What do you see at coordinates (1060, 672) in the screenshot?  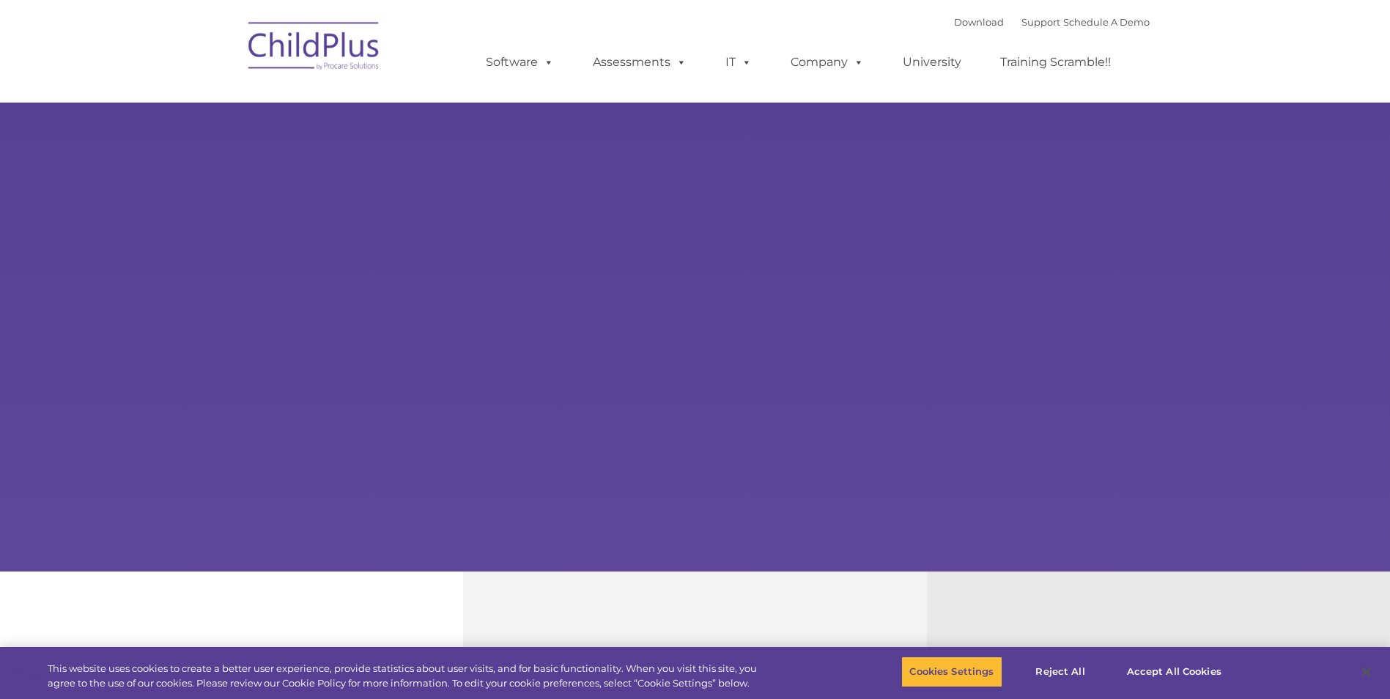 I see `button: Reject All` at bounding box center [1060, 672].